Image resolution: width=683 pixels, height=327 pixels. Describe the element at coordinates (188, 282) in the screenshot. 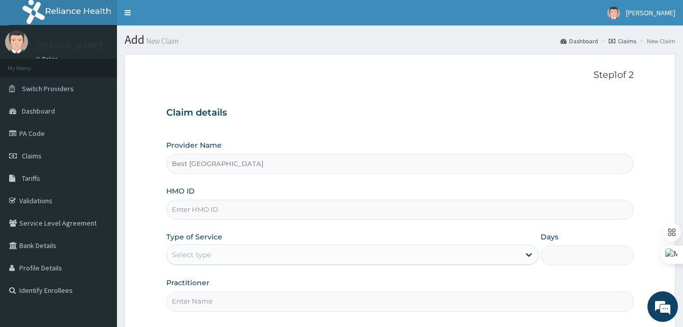

I see `label: Practitioner` at that location.